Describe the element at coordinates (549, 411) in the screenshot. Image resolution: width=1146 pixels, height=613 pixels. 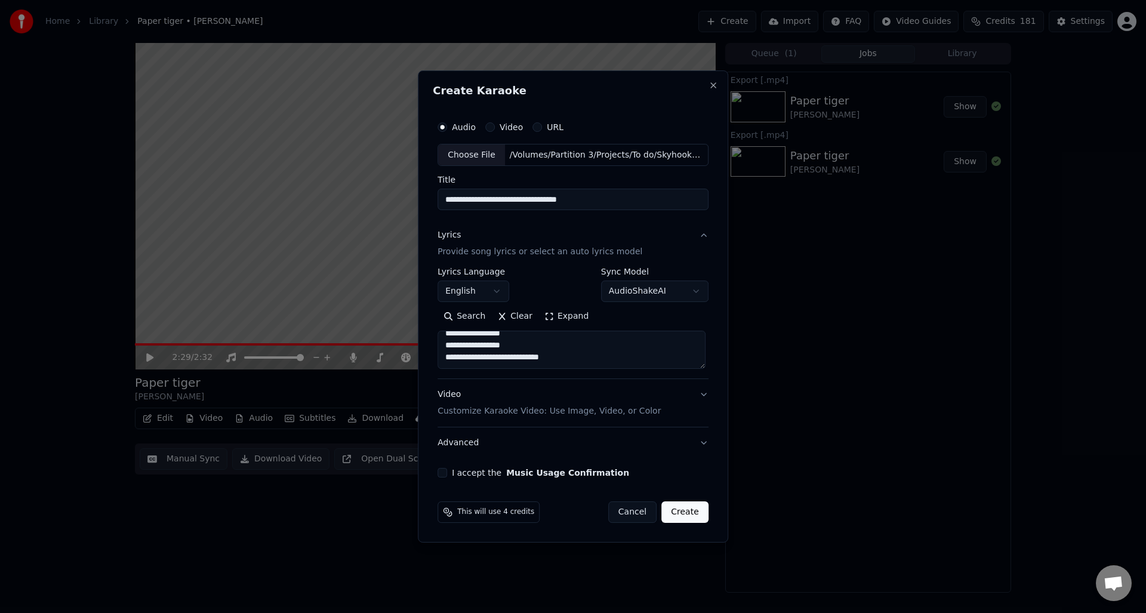
I see `p: Customize Karaoke Video: Use Image, Video, or Color` at that location.